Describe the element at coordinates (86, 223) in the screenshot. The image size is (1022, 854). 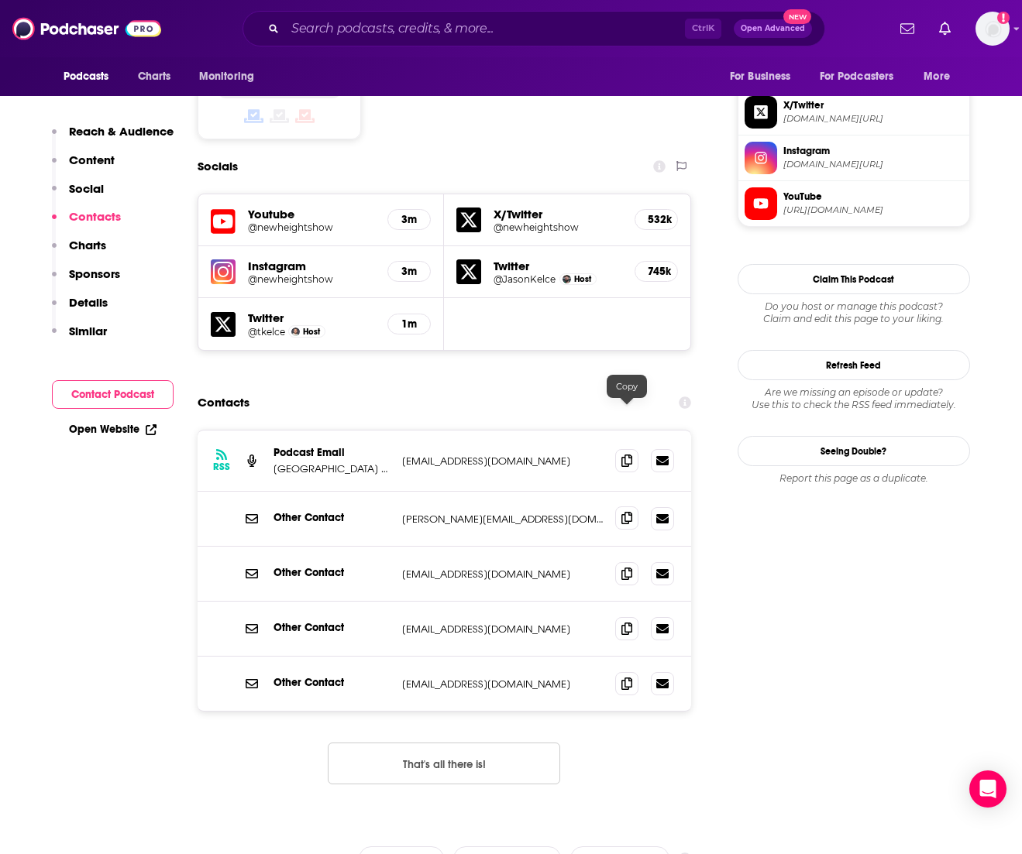
I see `button: Contacts` at that location.